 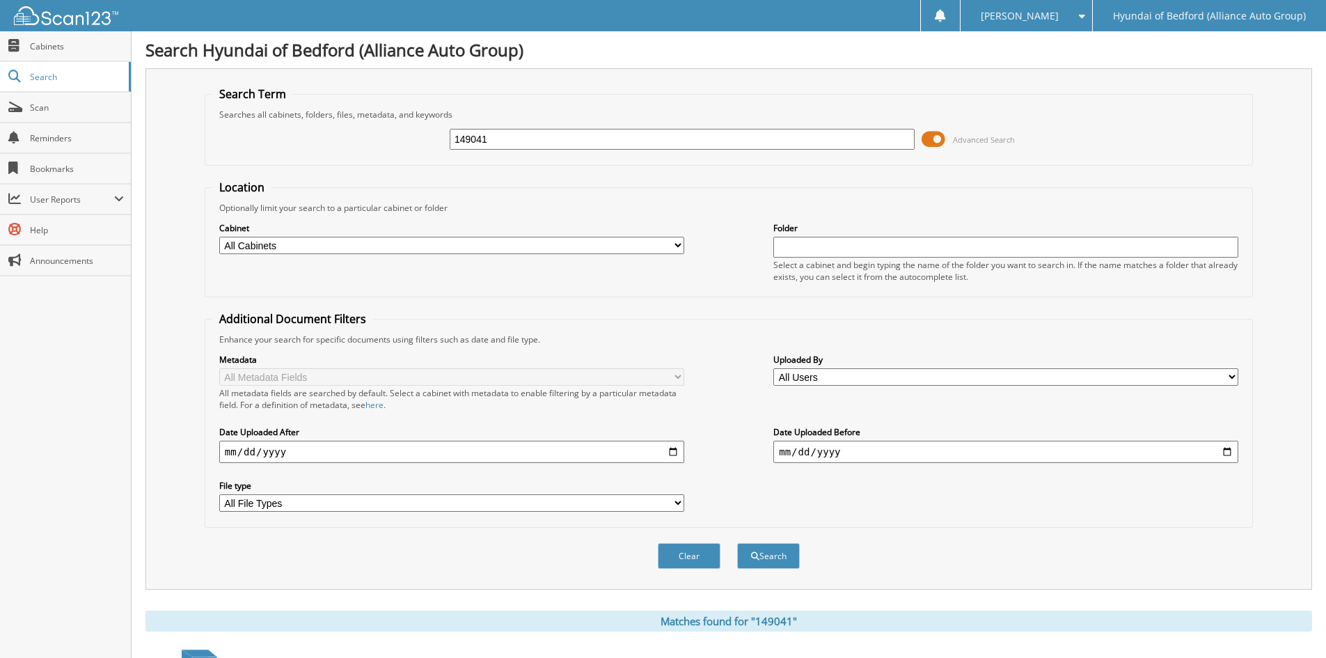 What do you see at coordinates (77, 230) in the screenshot?
I see `span: Help` at bounding box center [77, 230].